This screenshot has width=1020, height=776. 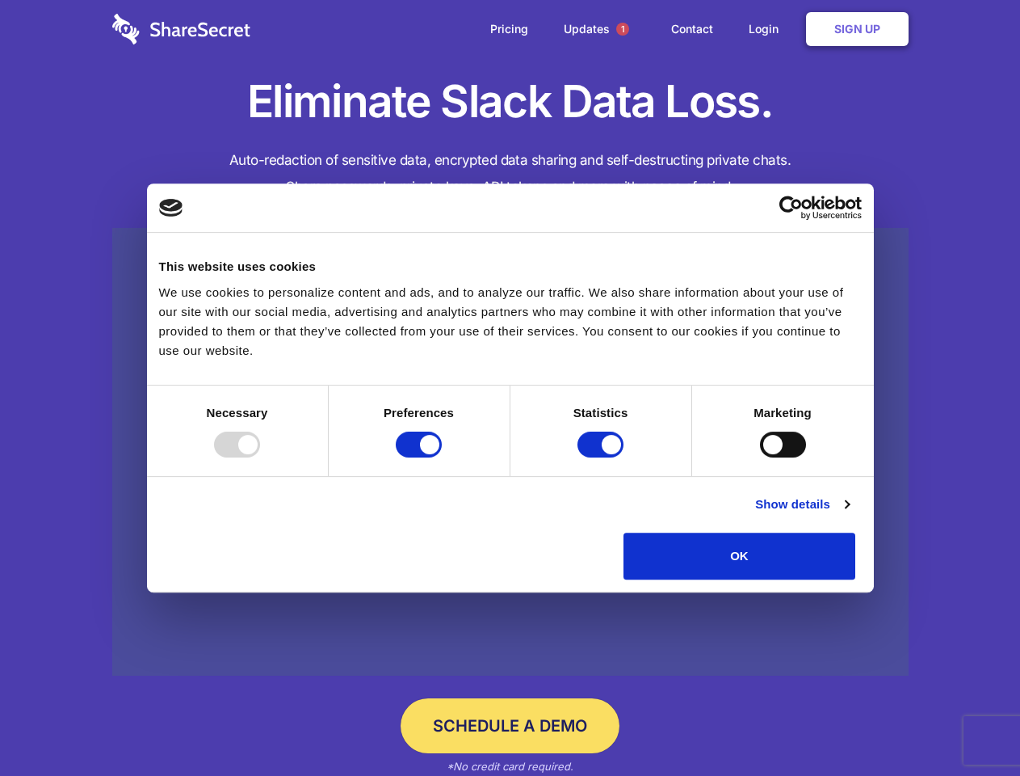 What do you see at coordinates (623, 29) in the screenshot?
I see `span: 1` at bounding box center [623, 29].